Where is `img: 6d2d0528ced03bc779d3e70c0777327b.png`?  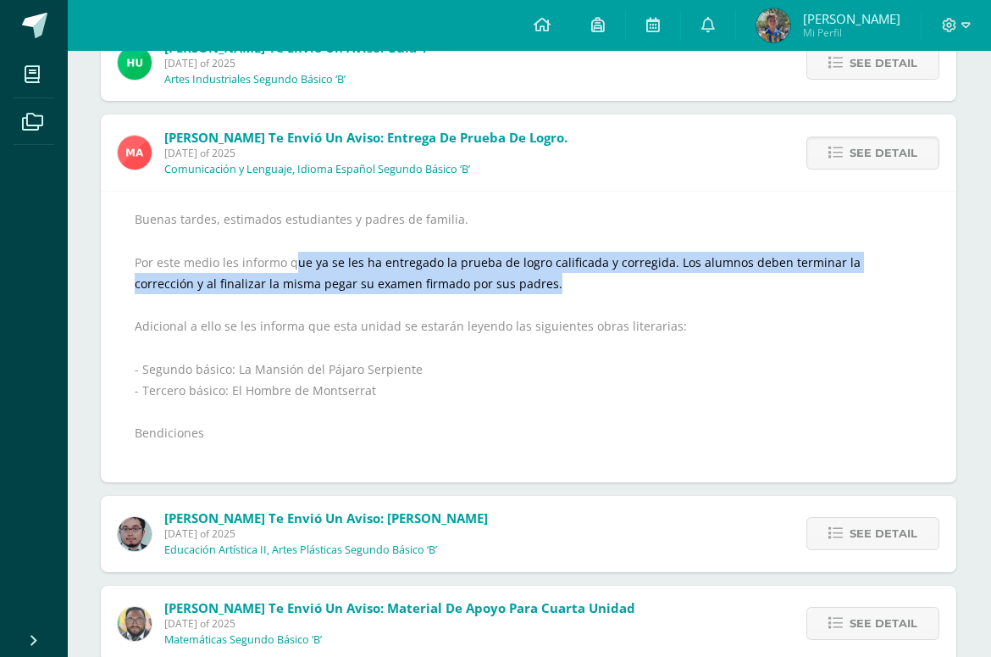 img: 6d2d0528ced03bc779d3e70c0777327b.png is located at coordinates (773, 25).